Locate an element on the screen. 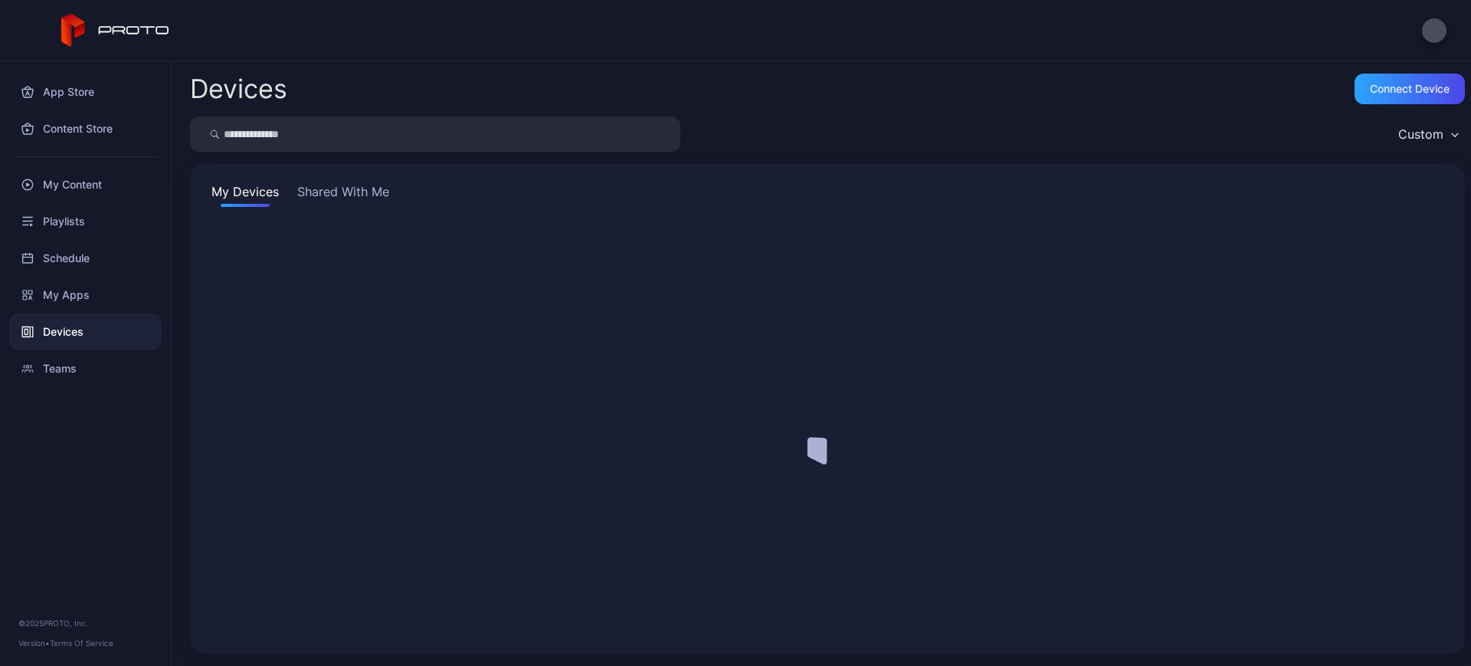 The width and height of the screenshot is (1471, 666). div: App Store is located at coordinates (85, 92).